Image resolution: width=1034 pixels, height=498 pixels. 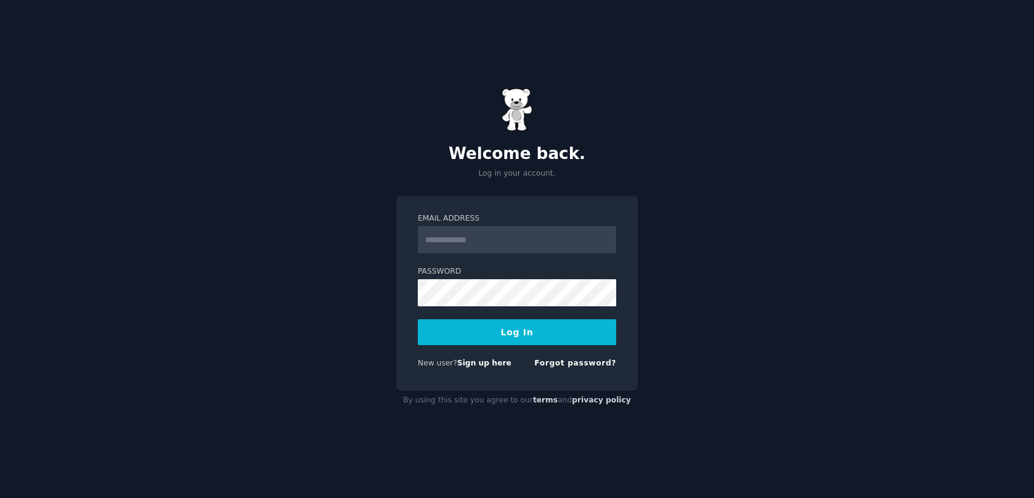 What do you see at coordinates (517, 401) in the screenshot?
I see `div: By using this site you agree to our and` at bounding box center [517, 401].